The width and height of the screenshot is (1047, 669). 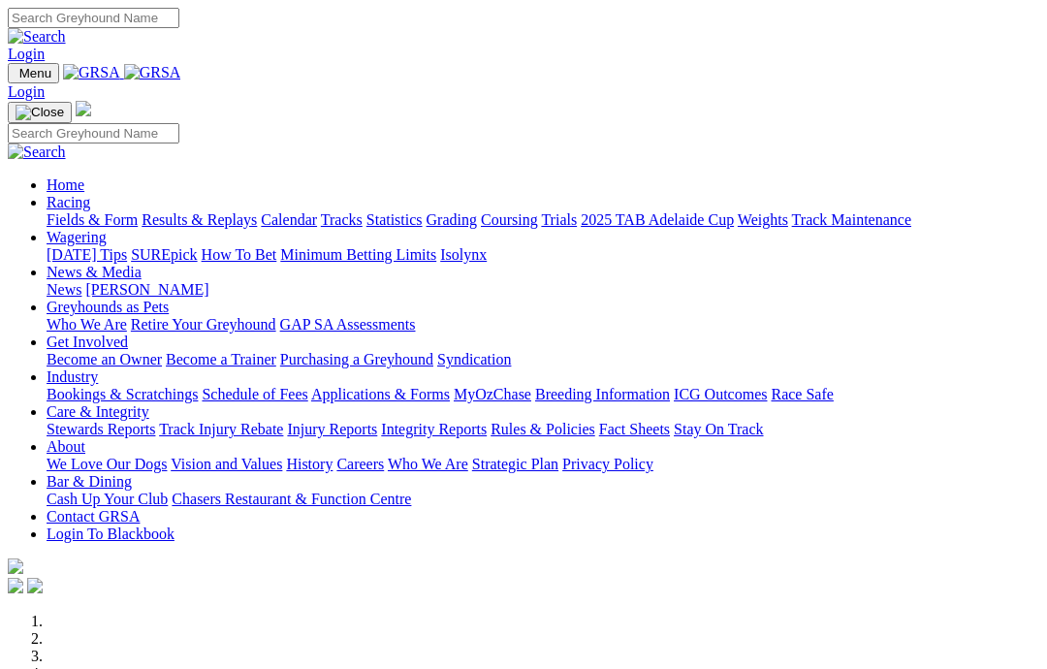 I want to click on a: Fields & Form, so click(x=92, y=219).